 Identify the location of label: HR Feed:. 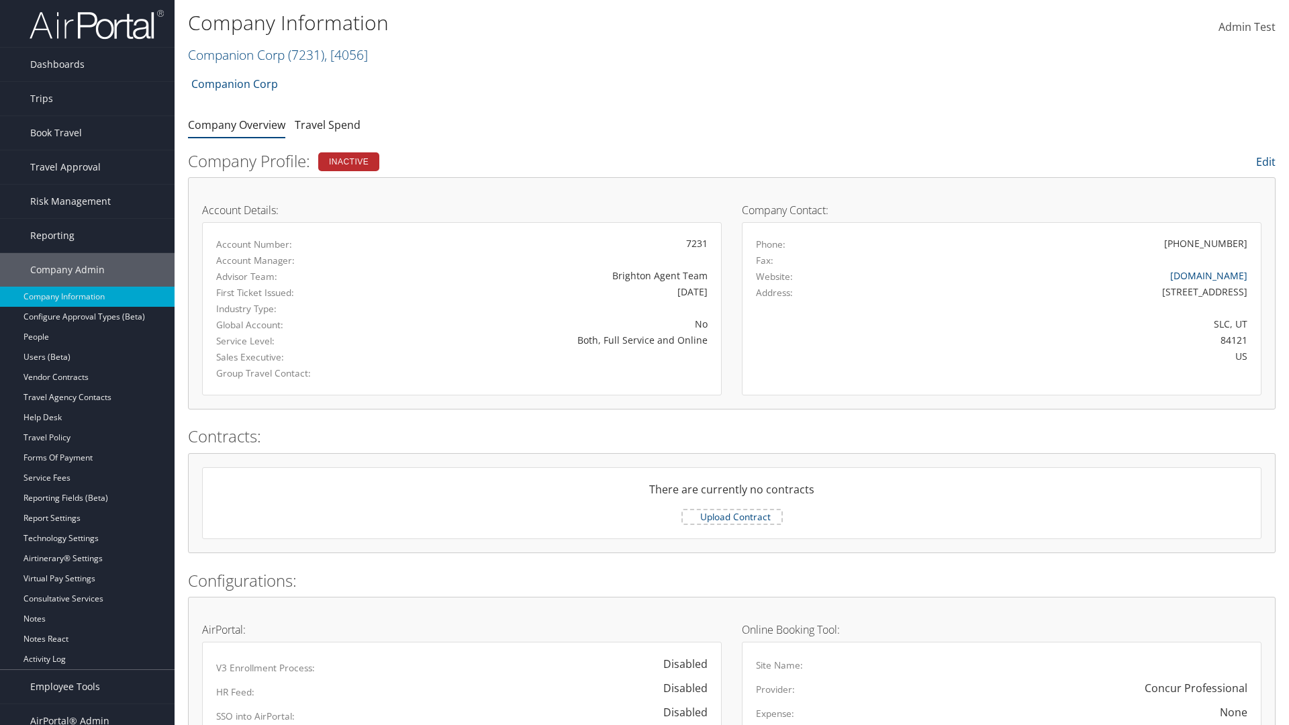
(235, 692).